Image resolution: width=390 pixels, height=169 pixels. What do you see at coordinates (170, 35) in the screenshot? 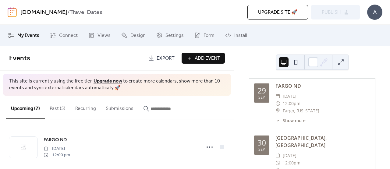
I see `a: Settings` at bounding box center [170, 35].